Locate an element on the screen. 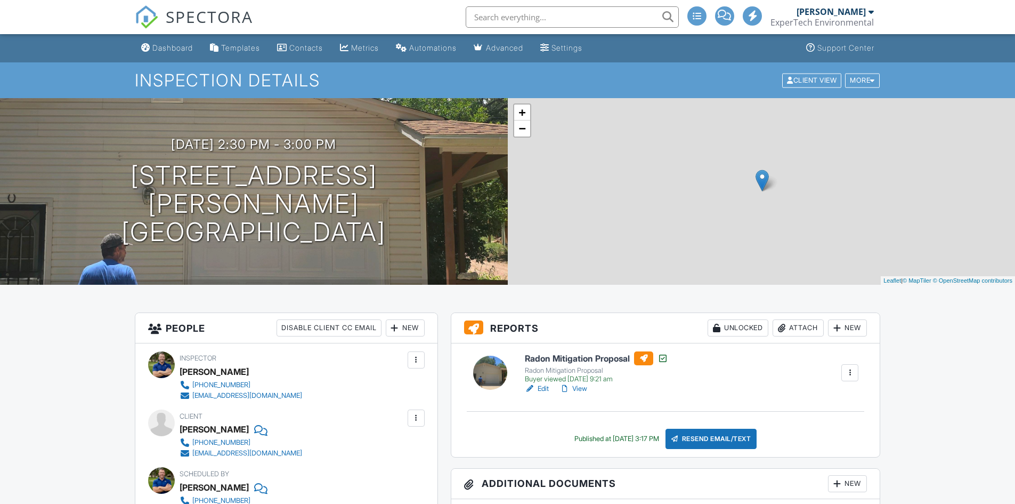 The width and height of the screenshot is (1015, 504). a: Contacts is located at coordinates (300, 48).